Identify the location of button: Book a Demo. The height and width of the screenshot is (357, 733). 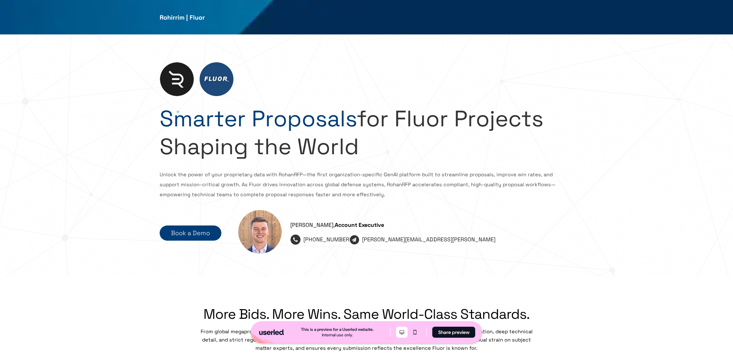
(190, 233).